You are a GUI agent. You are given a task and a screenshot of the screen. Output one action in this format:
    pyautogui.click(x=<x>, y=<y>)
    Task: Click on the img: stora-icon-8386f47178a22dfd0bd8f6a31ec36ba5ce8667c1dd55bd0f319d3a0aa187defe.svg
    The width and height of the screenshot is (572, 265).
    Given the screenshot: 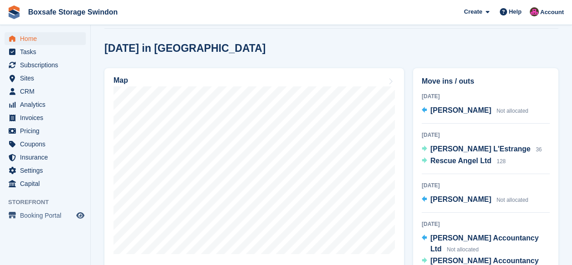 What is the action you would take?
    pyautogui.click(x=14, y=12)
    